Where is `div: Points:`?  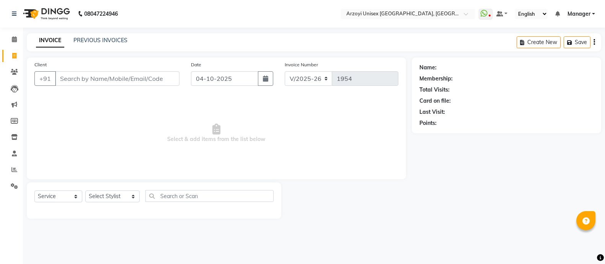 div: Points: is located at coordinates (428, 123).